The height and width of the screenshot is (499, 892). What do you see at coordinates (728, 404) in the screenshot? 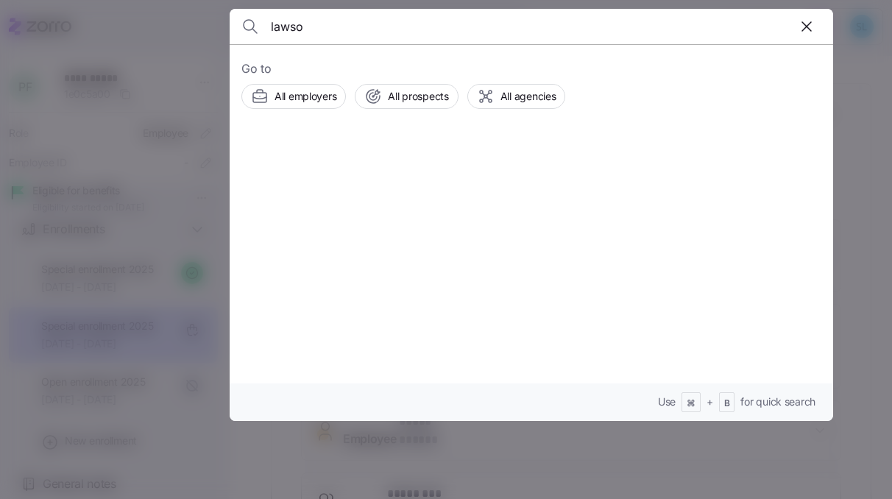
I see `span: B` at bounding box center [728, 404].